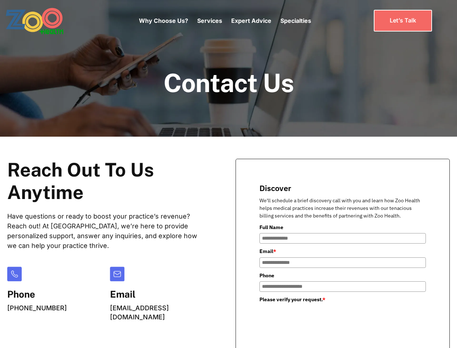  I want to click on p: We'll schedule a brief discovery call with you and learn how Zoo Health helps medical practices i..., so click(343, 208).